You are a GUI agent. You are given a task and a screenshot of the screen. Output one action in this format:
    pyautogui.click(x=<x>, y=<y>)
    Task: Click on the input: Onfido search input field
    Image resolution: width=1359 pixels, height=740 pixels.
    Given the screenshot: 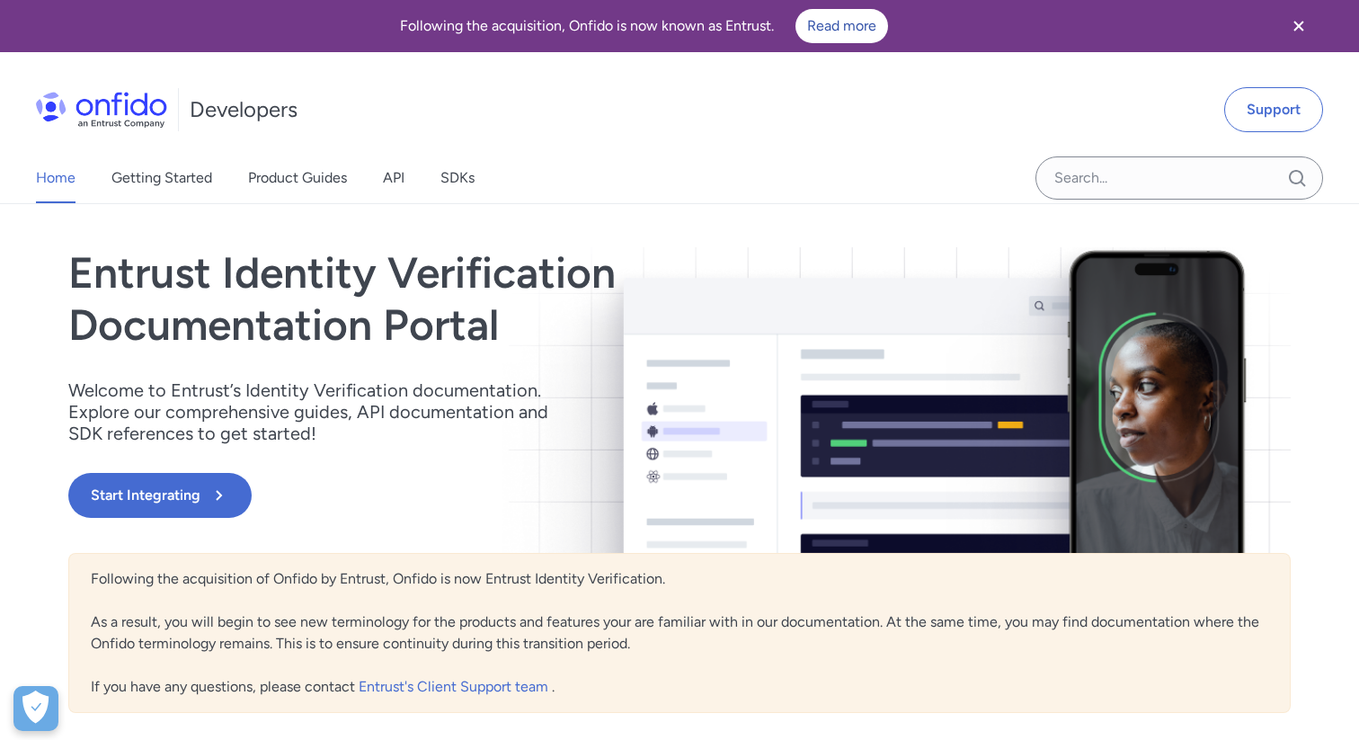 What is the action you would take?
    pyautogui.click(x=1179, y=178)
    